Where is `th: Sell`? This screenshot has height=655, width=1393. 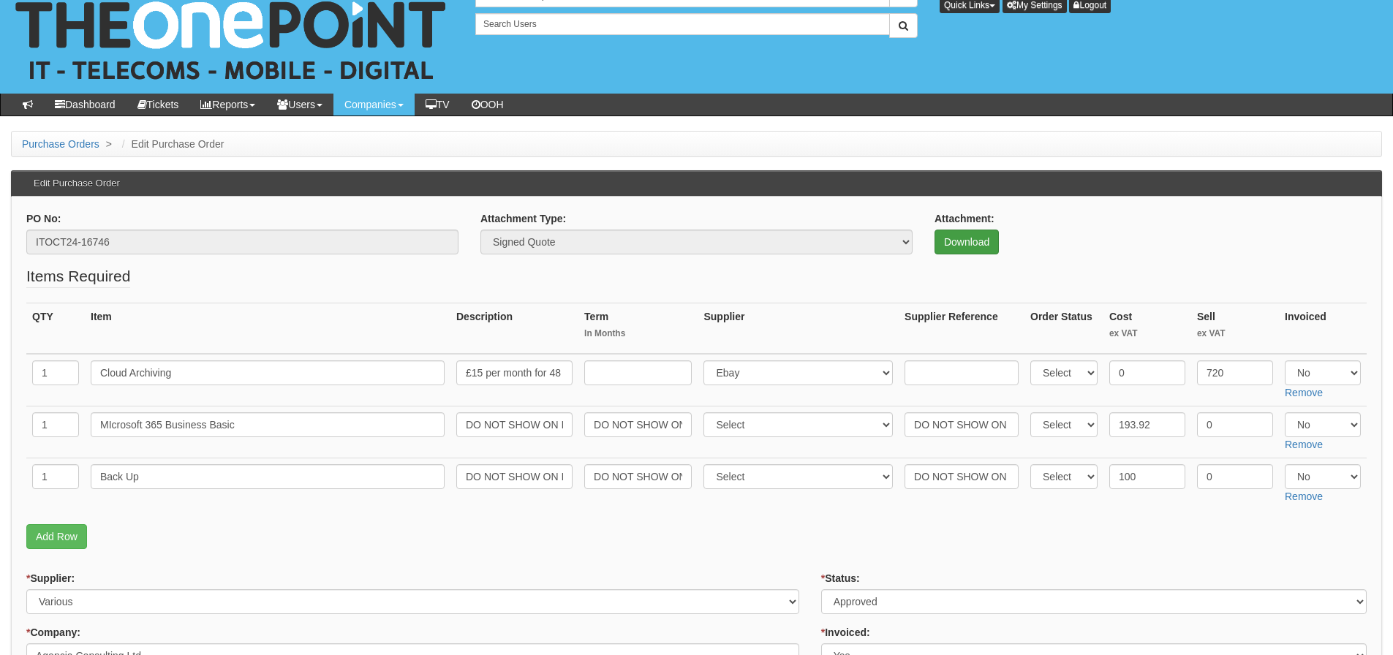
th: Sell is located at coordinates (1235, 328).